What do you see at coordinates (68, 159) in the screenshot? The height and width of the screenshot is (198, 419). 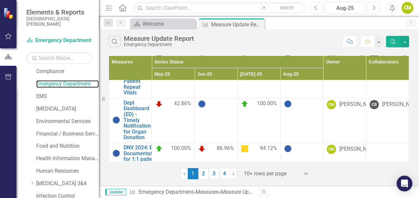 I see `a: Health Information Management` at bounding box center [68, 159].